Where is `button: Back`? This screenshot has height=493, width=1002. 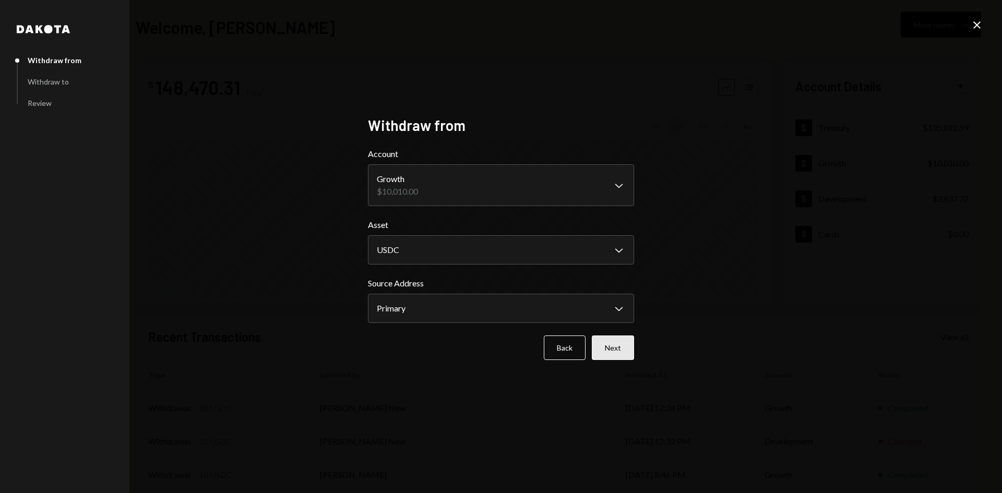
button: Back is located at coordinates (565, 348).